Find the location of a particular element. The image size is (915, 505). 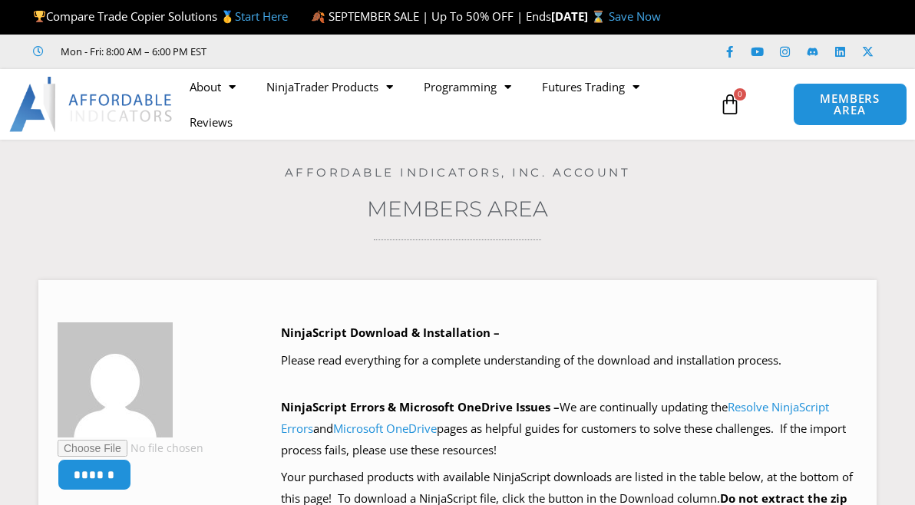

a: Microsoft OneDrive is located at coordinates (385, 428).